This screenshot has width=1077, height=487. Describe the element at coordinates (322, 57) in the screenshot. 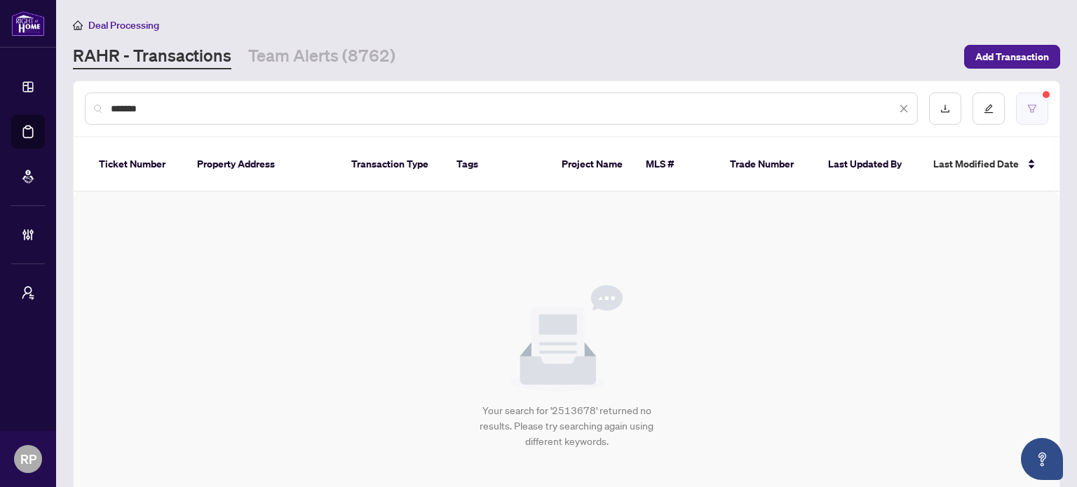

I see `a: Team Alerts (8762)` at that location.